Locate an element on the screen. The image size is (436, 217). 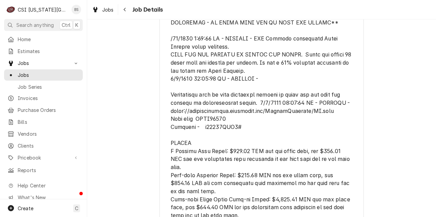
a: Purchase Orders is located at coordinates (43, 110).